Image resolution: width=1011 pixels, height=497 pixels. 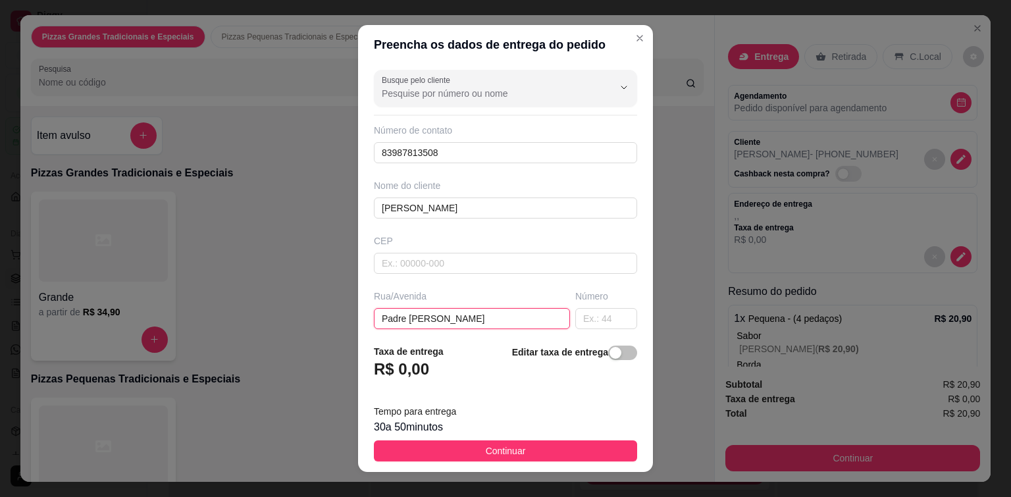 What do you see at coordinates (409, 351) in the screenshot?
I see `strong: Taxa de entrega` at bounding box center [409, 351].